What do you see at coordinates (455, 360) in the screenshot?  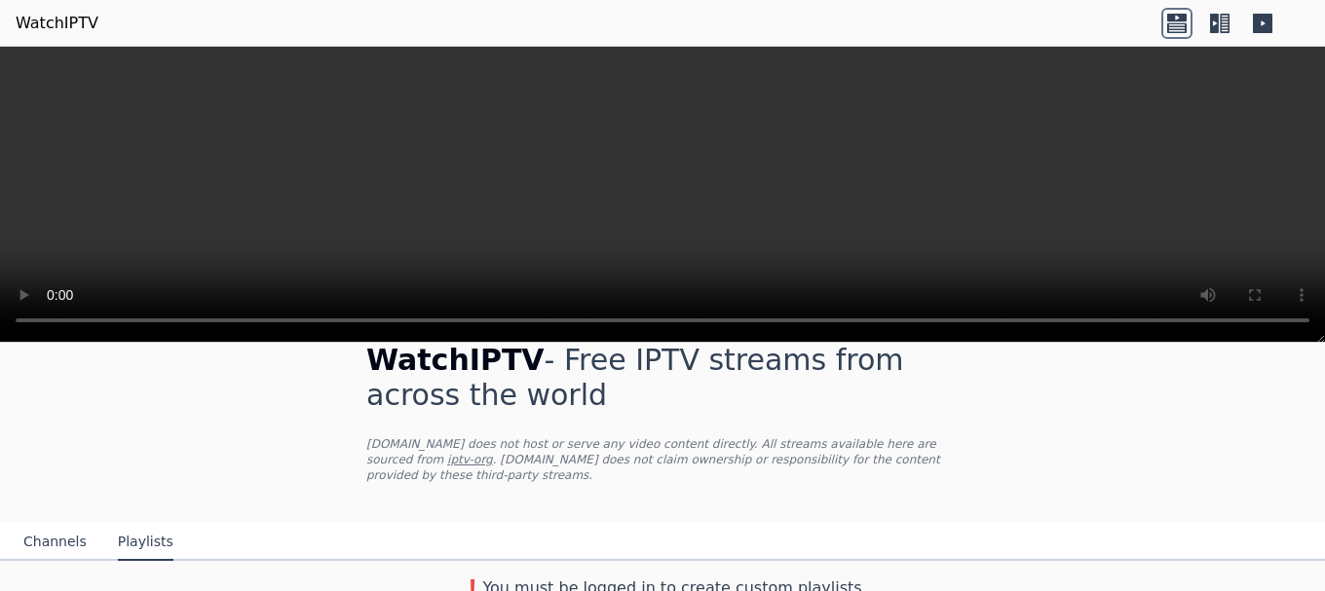 I see `span: WatchIPTV` at bounding box center [455, 360].